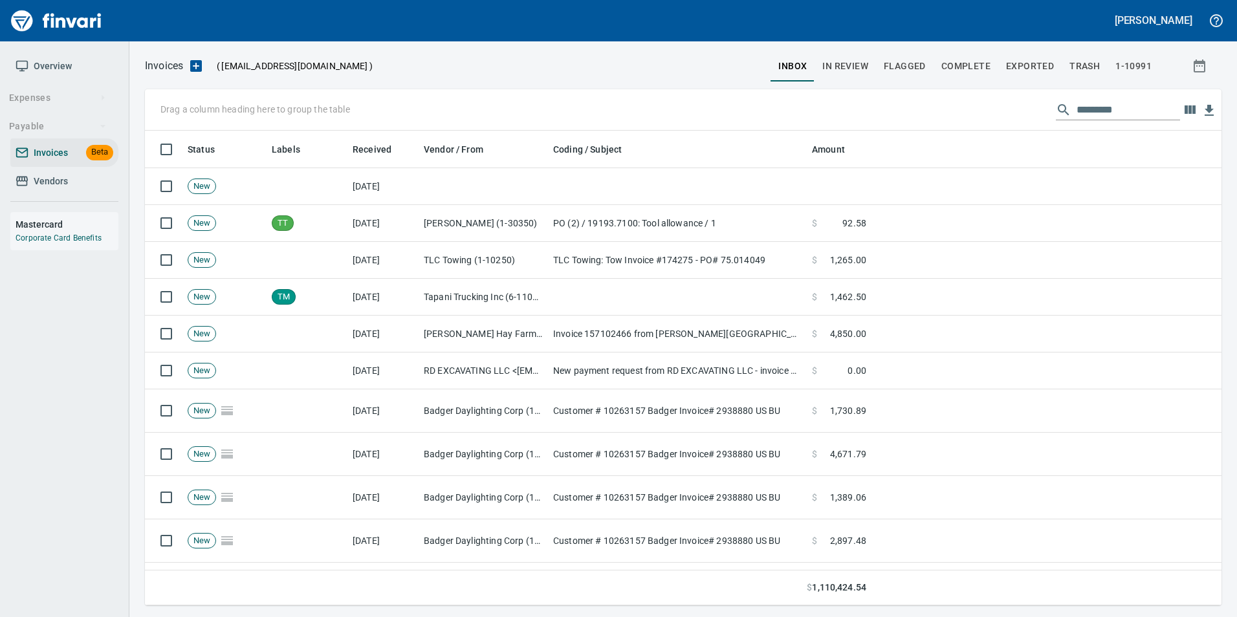  What do you see at coordinates (1190, 110) in the screenshot?
I see `button: Choose columns to display` at bounding box center [1190, 110].